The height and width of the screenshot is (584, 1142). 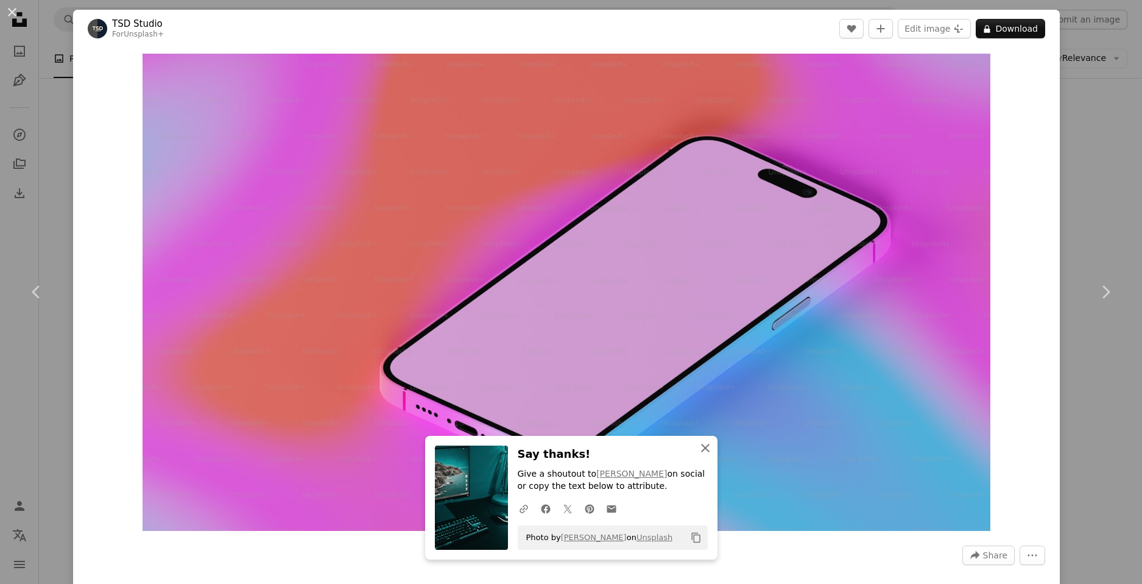 I want to click on a: Share on Pinterest, so click(x=590, y=508).